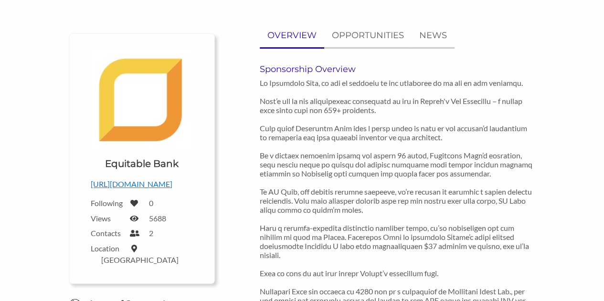  What do you see at coordinates (107, 248) in the screenshot?
I see `label: Location` at bounding box center [107, 248].